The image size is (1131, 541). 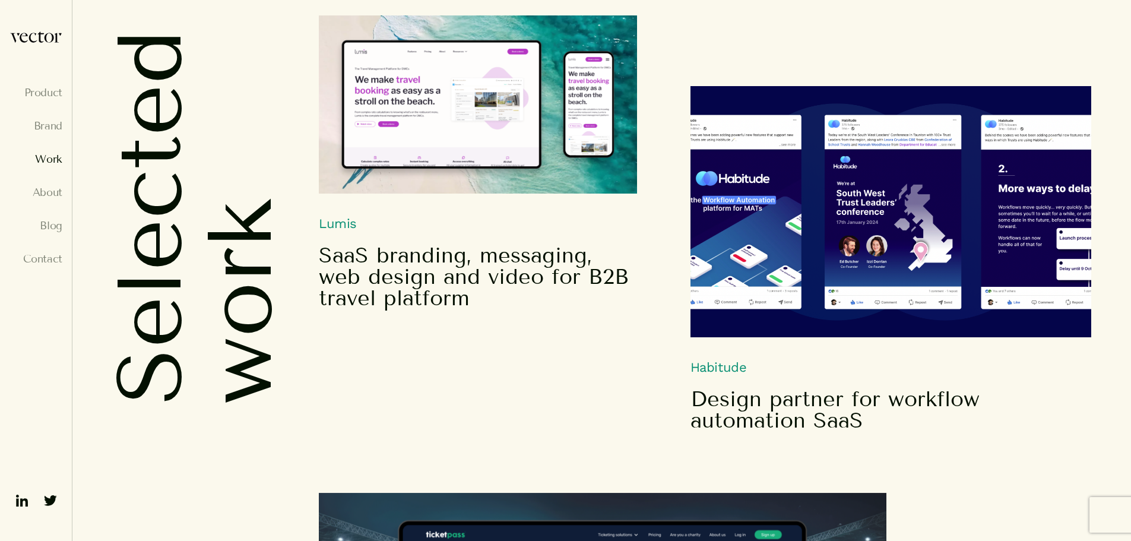 I want to click on a: Brand, so click(x=36, y=126).